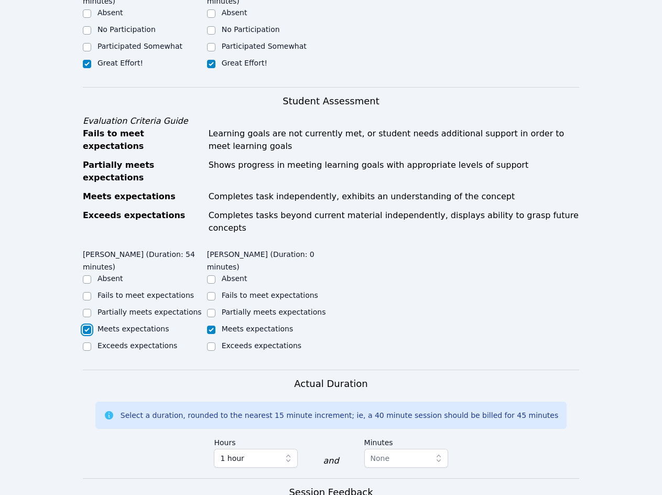 The width and height of the screenshot is (662, 495). I want to click on label: Hours, so click(256, 441).